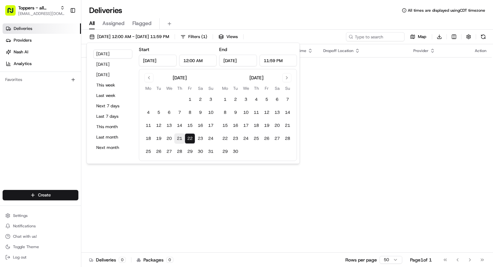 The image size is (493, 267). I want to click on span: Views, so click(232, 37).